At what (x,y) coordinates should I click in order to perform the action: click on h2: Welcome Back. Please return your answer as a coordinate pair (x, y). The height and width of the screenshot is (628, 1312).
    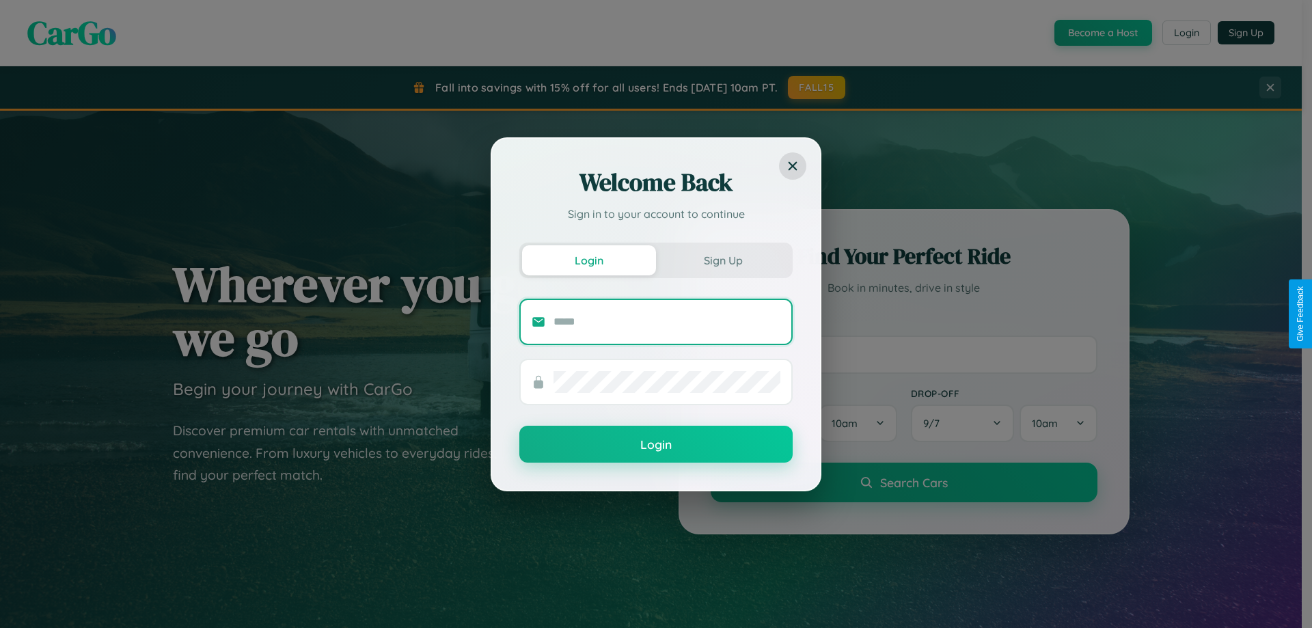
    Looking at the image, I should click on (656, 182).